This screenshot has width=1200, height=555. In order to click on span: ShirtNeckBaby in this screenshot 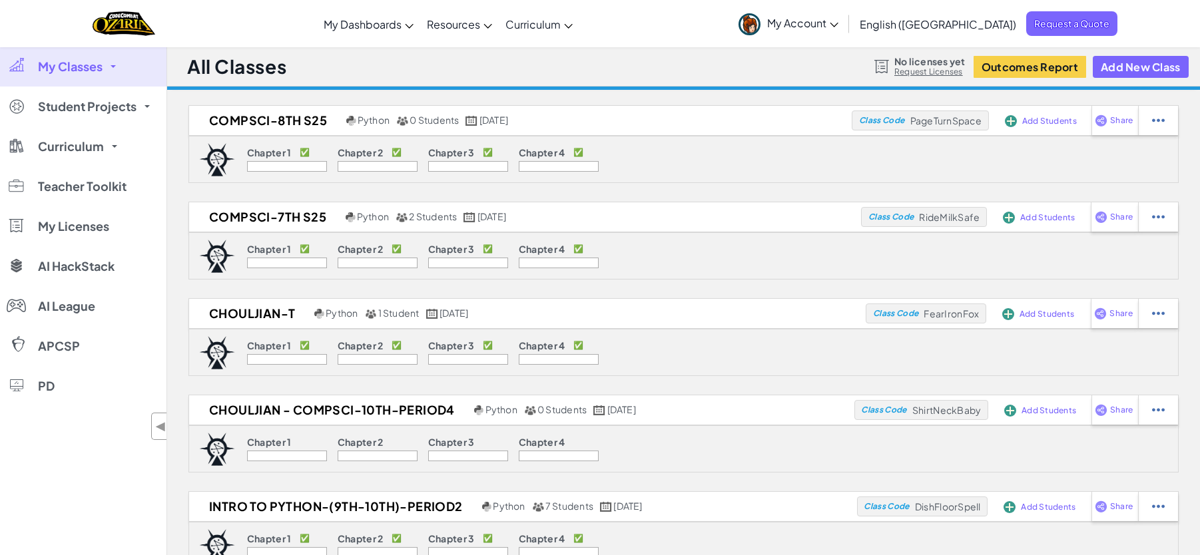, I will do `click(946, 410)`.